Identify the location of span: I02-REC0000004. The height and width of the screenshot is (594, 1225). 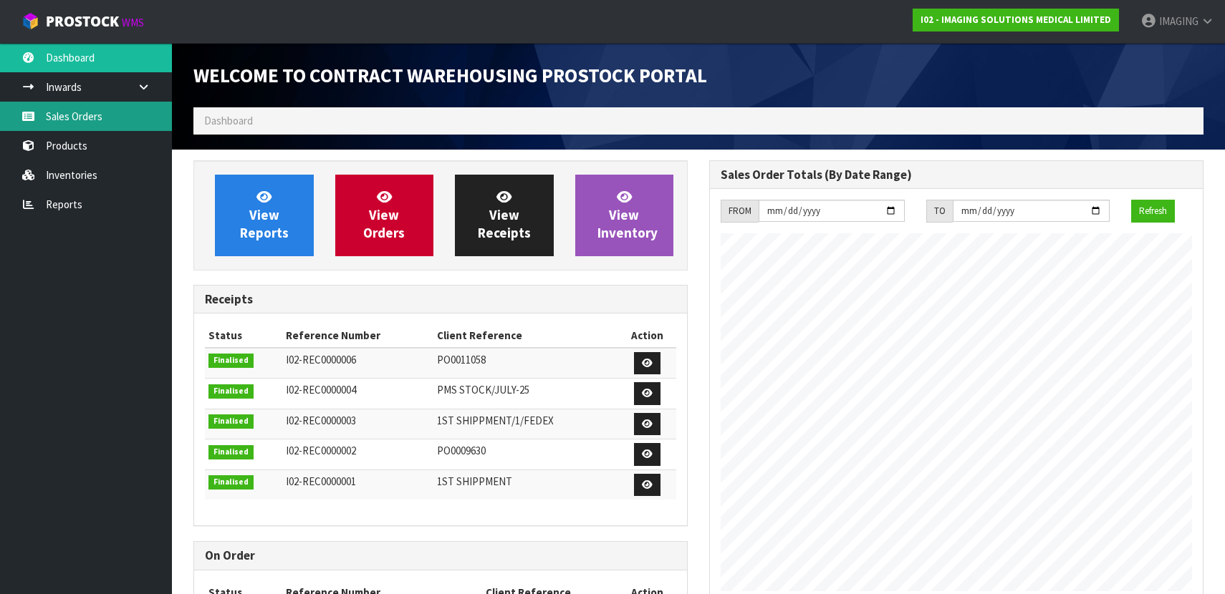
(321, 390).